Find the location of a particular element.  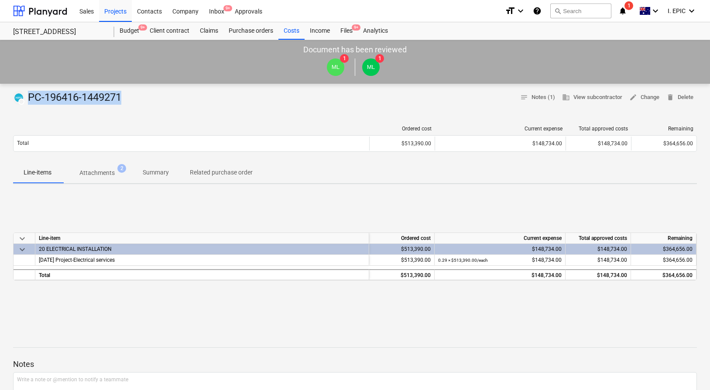

div: Invoice has been synced with Xero and its status is currently DRAFT is located at coordinates (19, 98).